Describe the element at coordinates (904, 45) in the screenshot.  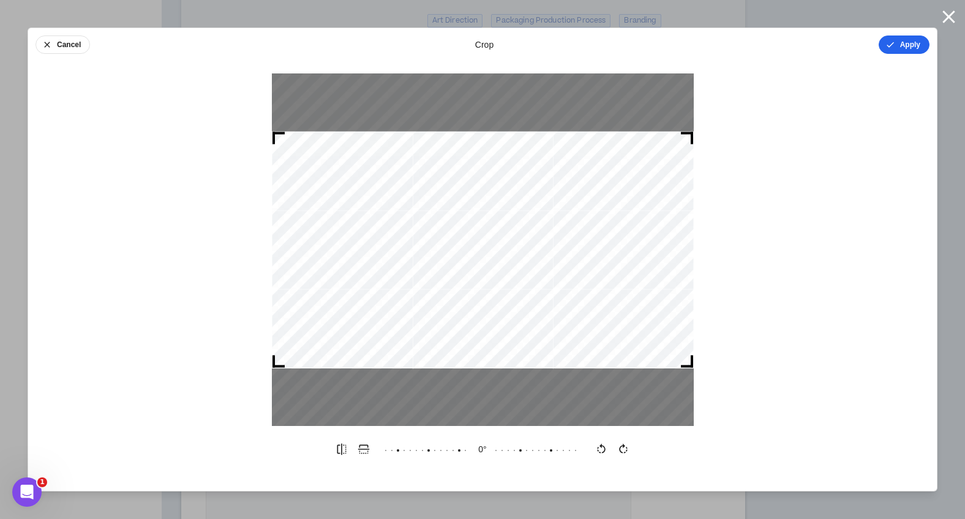
I see `button: Apply` at that location.